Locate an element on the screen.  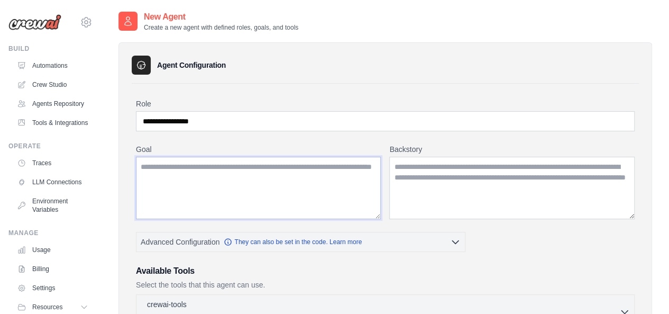
div: Operate is located at coordinates (50, 146).